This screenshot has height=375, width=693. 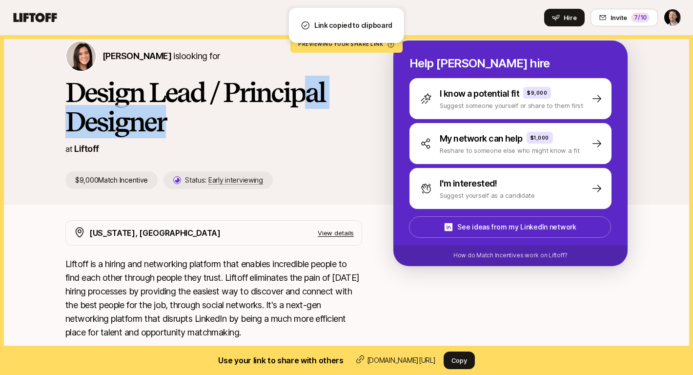 I want to click on p: $9,000 Match Incentive, so click(x=111, y=180).